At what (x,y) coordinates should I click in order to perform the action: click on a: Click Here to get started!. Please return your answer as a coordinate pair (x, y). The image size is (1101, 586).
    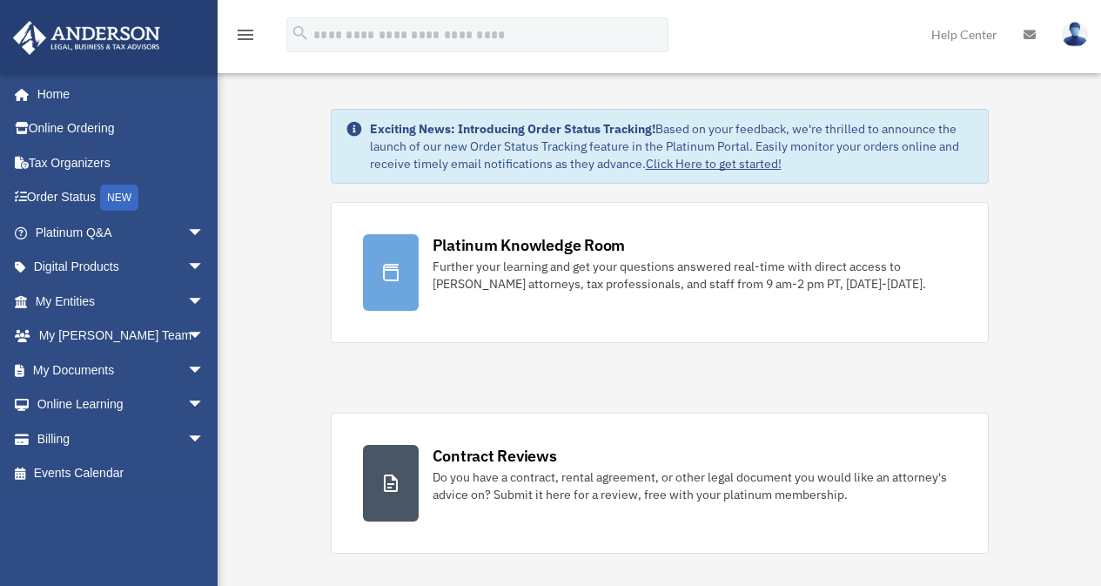
    Looking at the image, I should click on (714, 164).